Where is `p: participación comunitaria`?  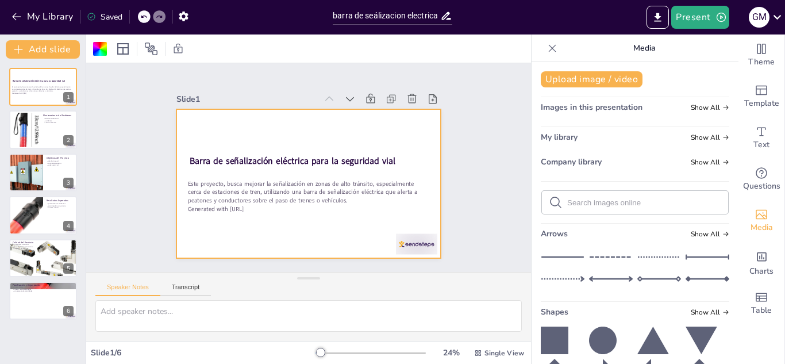
p: participación comunitaria is located at coordinates (60, 206).